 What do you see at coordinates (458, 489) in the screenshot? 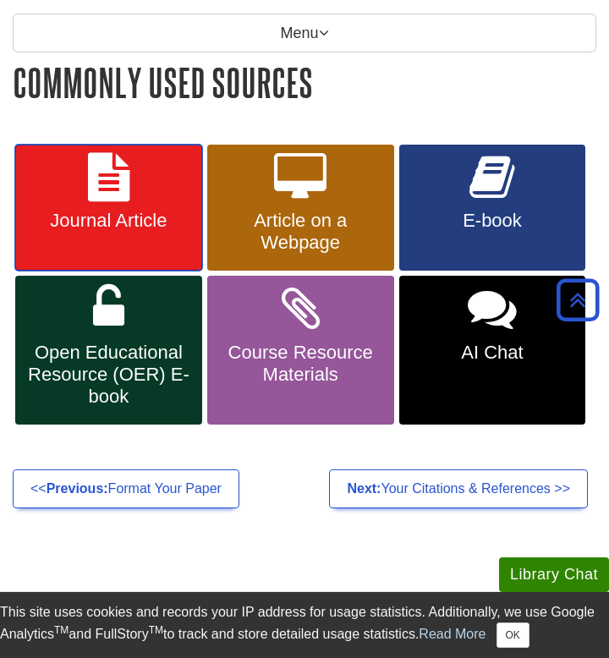
I see `a: Next:Your Citations & References >>` at bounding box center [458, 489].